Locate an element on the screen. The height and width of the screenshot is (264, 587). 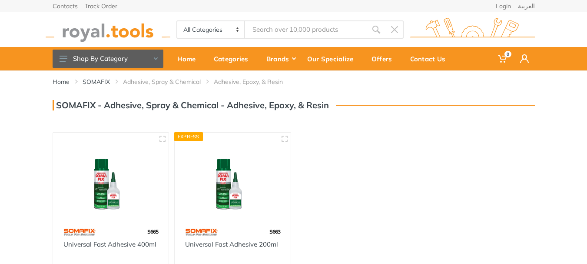
a: Track Order is located at coordinates (101, 6).